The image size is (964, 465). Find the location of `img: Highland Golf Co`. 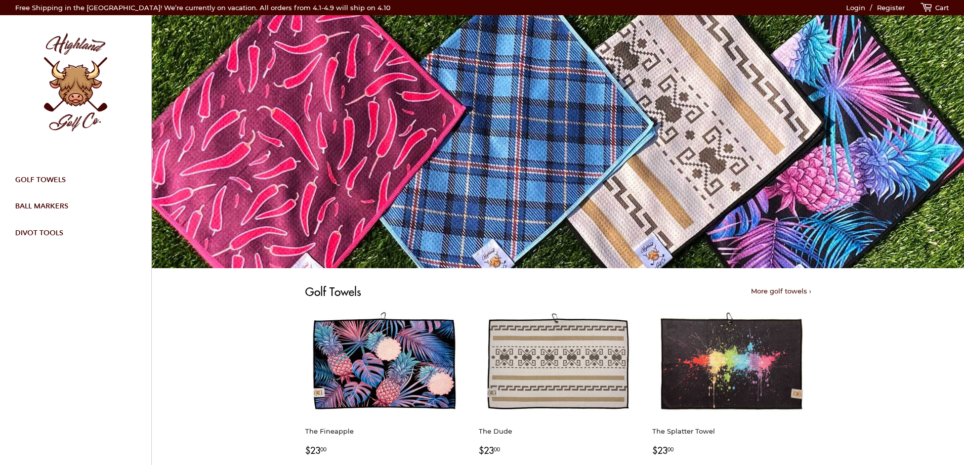

img: Highland Golf Co is located at coordinates (75, 83).